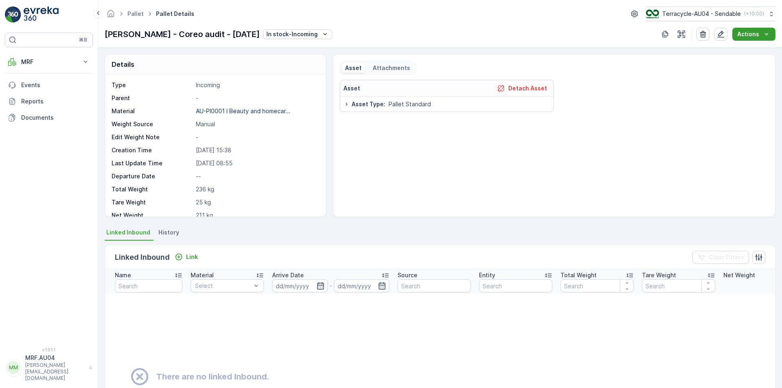  What do you see at coordinates (192, 257) in the screenshot?
I see `p: Link` at bounding box center [192, 257].